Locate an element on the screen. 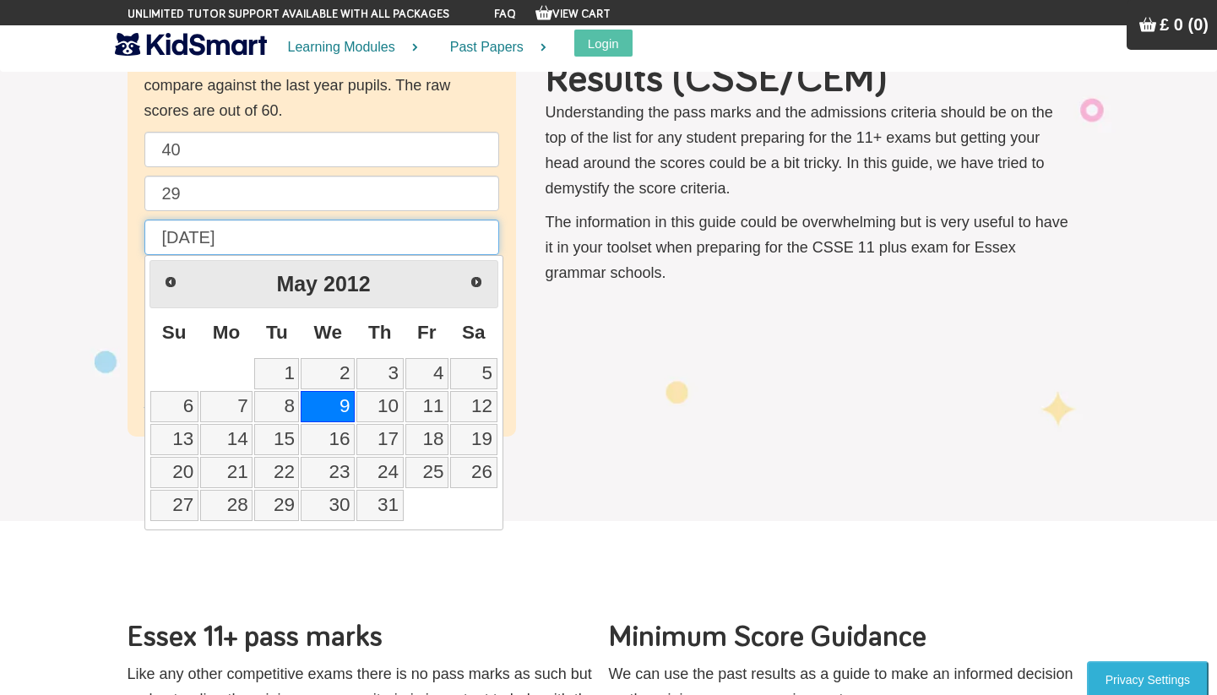 Image resolution: width=1217 pixels, height=695 pixels. p: Enter your practice score to find out how you compare against the last year pupils. The raw score... is located at coordinates (322, 85).